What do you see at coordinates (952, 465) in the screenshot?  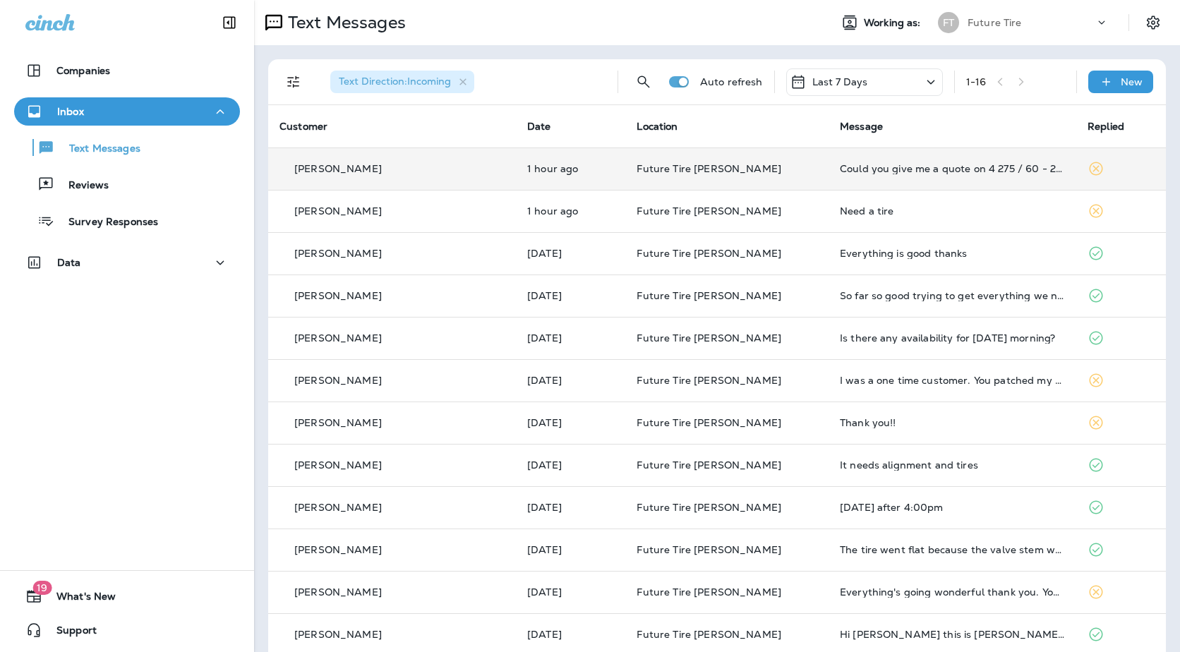 I see `div: It needs alignment and tires` at bounding box center [952, 465].